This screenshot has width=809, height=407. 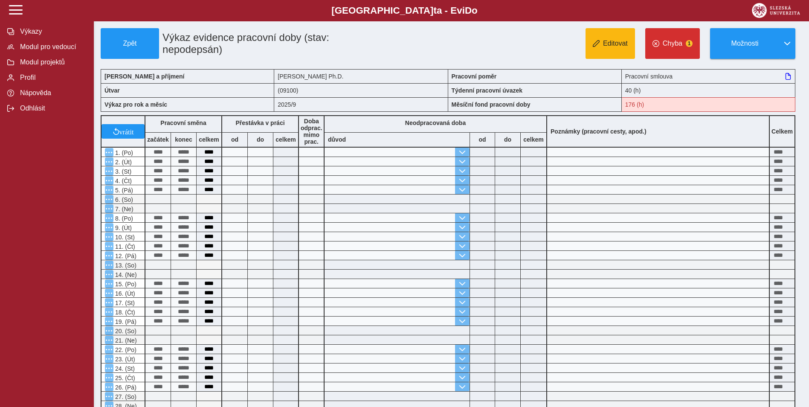 I want to click on button: Možnosti, so click(x=745, y=44).